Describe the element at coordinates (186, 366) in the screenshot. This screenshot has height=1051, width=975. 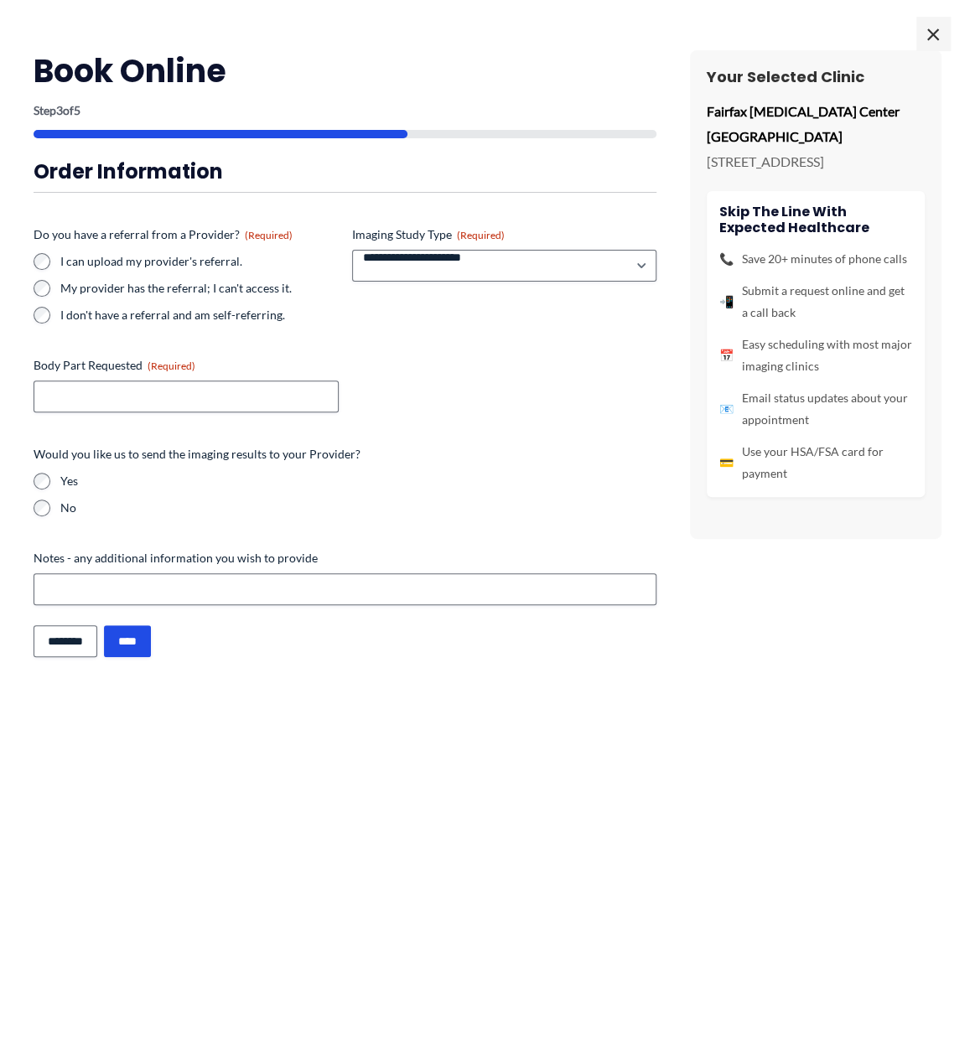
I see `label: Body Part Requested` at that location.